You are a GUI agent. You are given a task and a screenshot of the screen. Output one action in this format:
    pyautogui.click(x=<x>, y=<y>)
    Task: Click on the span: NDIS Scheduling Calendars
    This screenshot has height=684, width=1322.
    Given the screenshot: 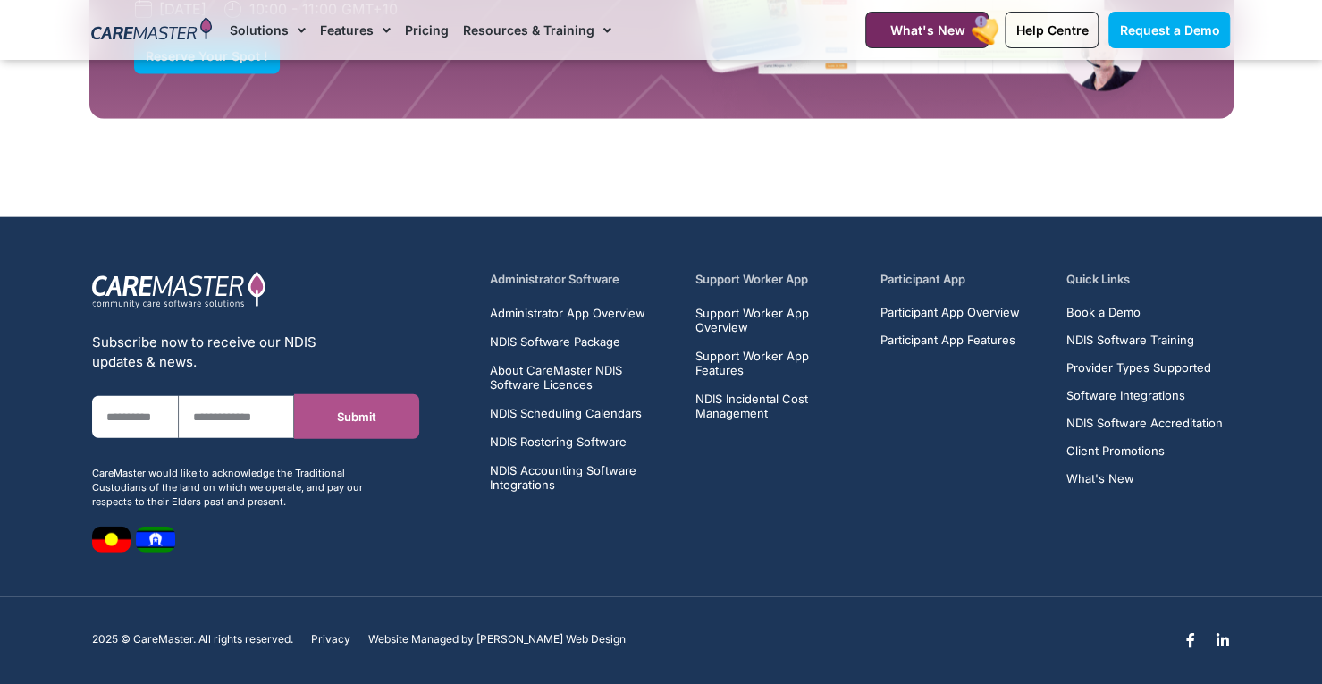 What is the action you would take?
    pyautogui.click(x=566, y=413)
    